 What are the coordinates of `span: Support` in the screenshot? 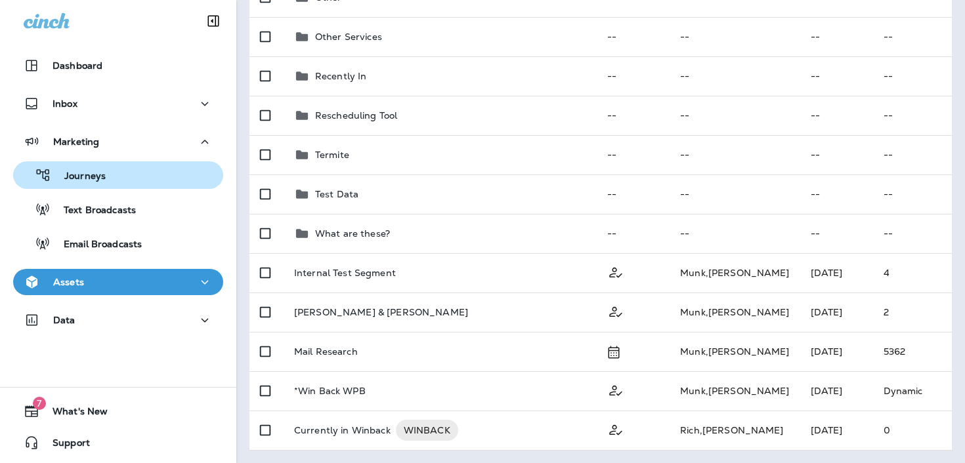 It's located at (64, 446).